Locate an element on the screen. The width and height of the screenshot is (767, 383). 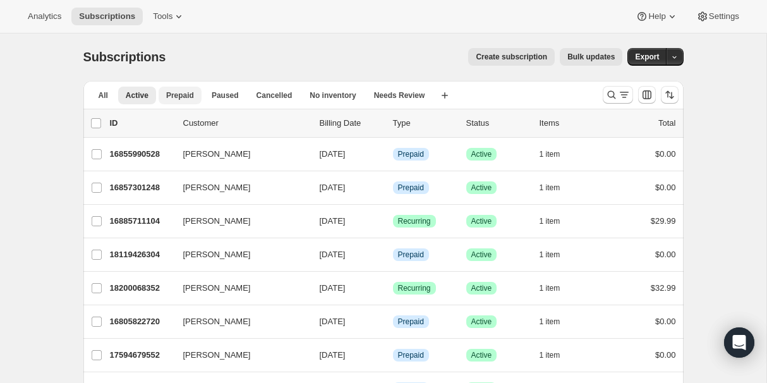
p: 18200068352 is located at coordinates (142, 288).